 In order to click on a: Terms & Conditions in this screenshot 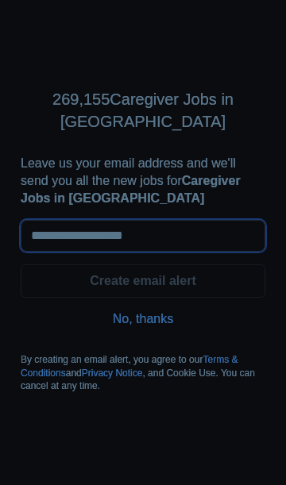, I will do `click(129, 366)`.